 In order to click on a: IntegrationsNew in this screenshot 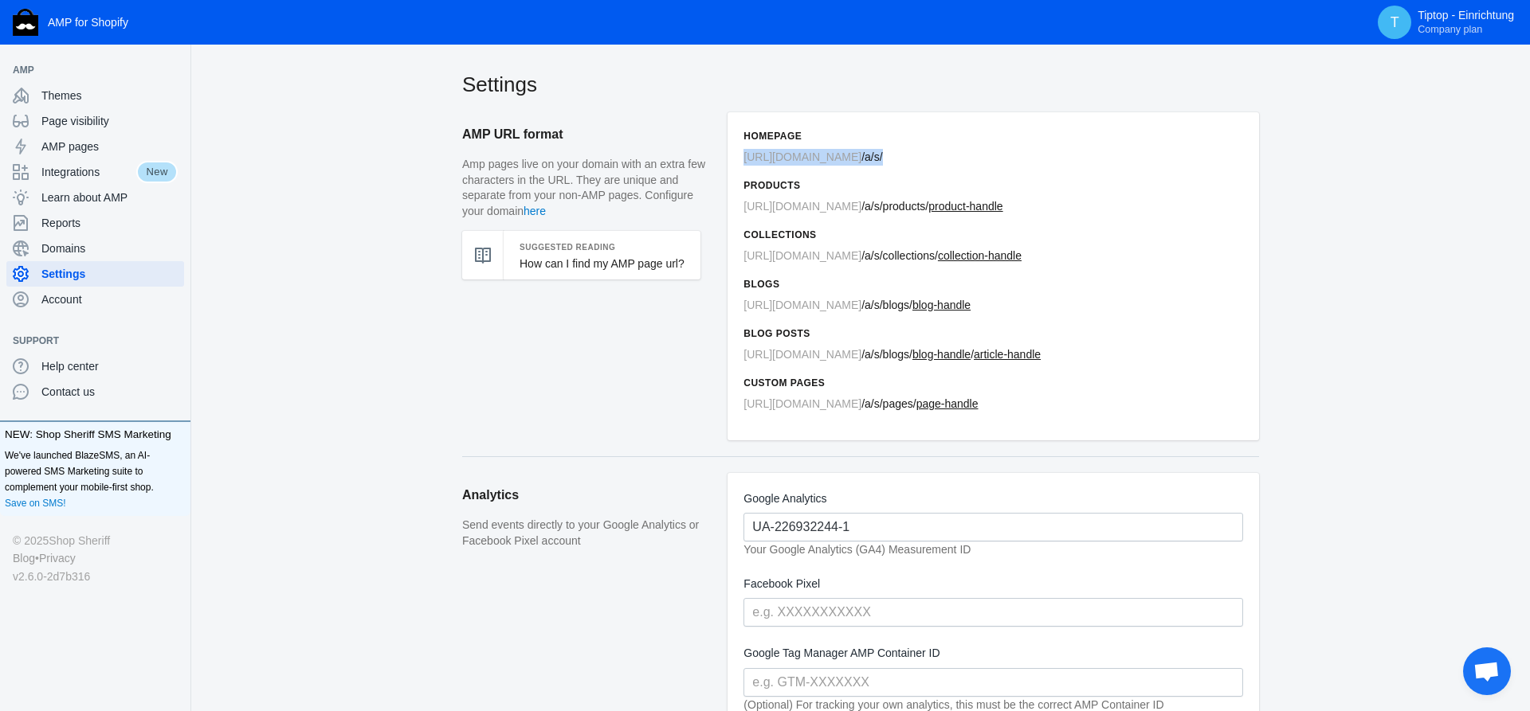, I will do `click(95, 172)`.